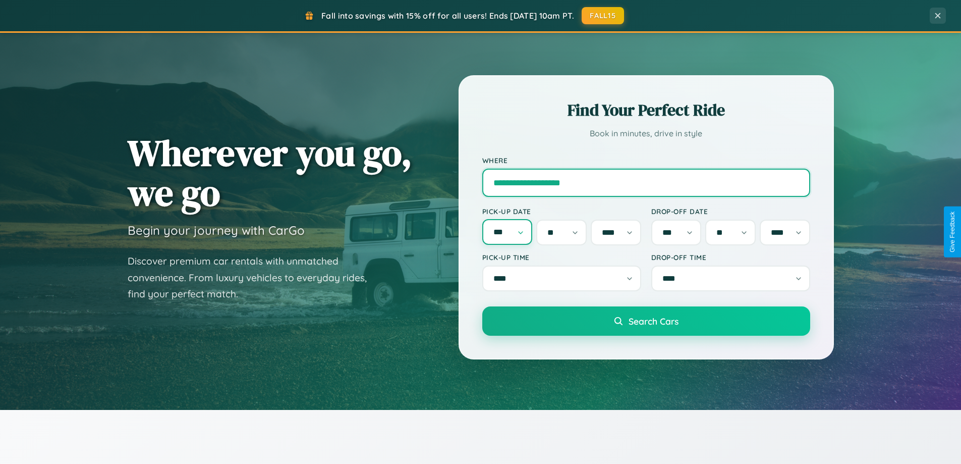  What do you see at coordinates (254, 277) in the screenshot?
I see `p: Discover premium car rentals with unmatched convenience. From luxury vehicles to everyday rides, ...` at bounding box center [254, 277].